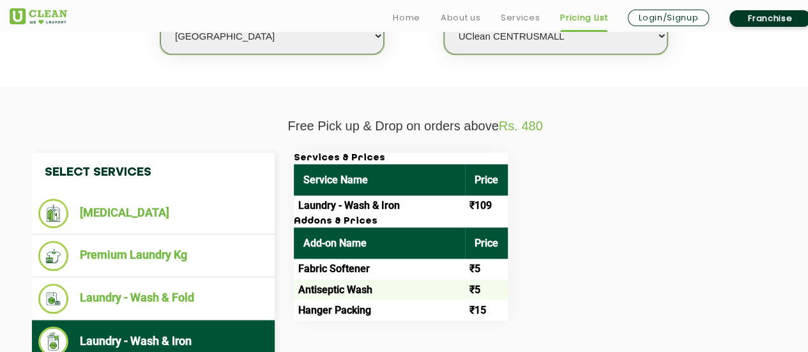  What do you see at coordinates (461, 18) in the screenshot?
I see `a: About us` at bounding box center [461, 18].